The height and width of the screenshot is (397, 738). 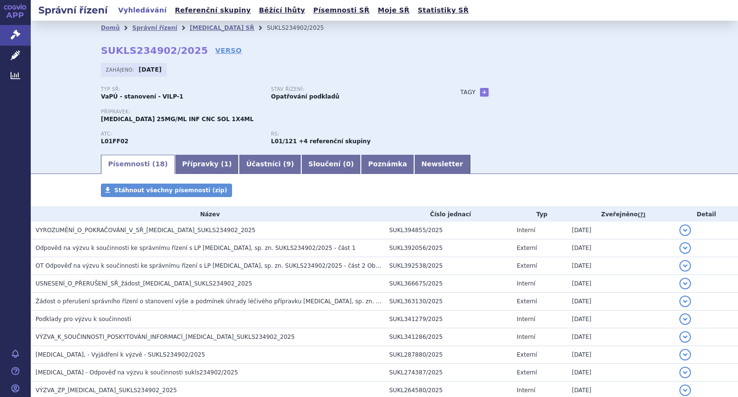 What do you see at coordinates (120, 354) in the screenshot?
I see `span: KEYTRUDA, - Vyjádření k výzvě - SUKLS234902/2025` at bounding box center [120, 354].